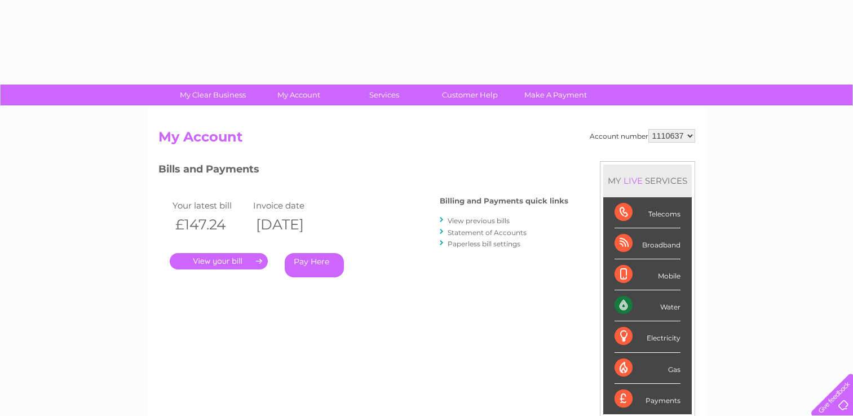  What do you see at coordinates (633, 180) in the screenshot?
I see `div: LIVE` at bounding box center [633, 180].